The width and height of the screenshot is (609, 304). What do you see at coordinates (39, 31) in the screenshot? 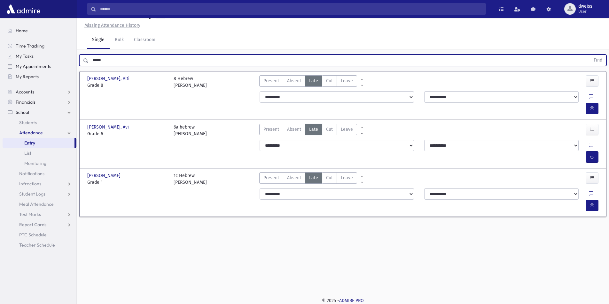
I see `a: Home` at bounding box center [39, 31].